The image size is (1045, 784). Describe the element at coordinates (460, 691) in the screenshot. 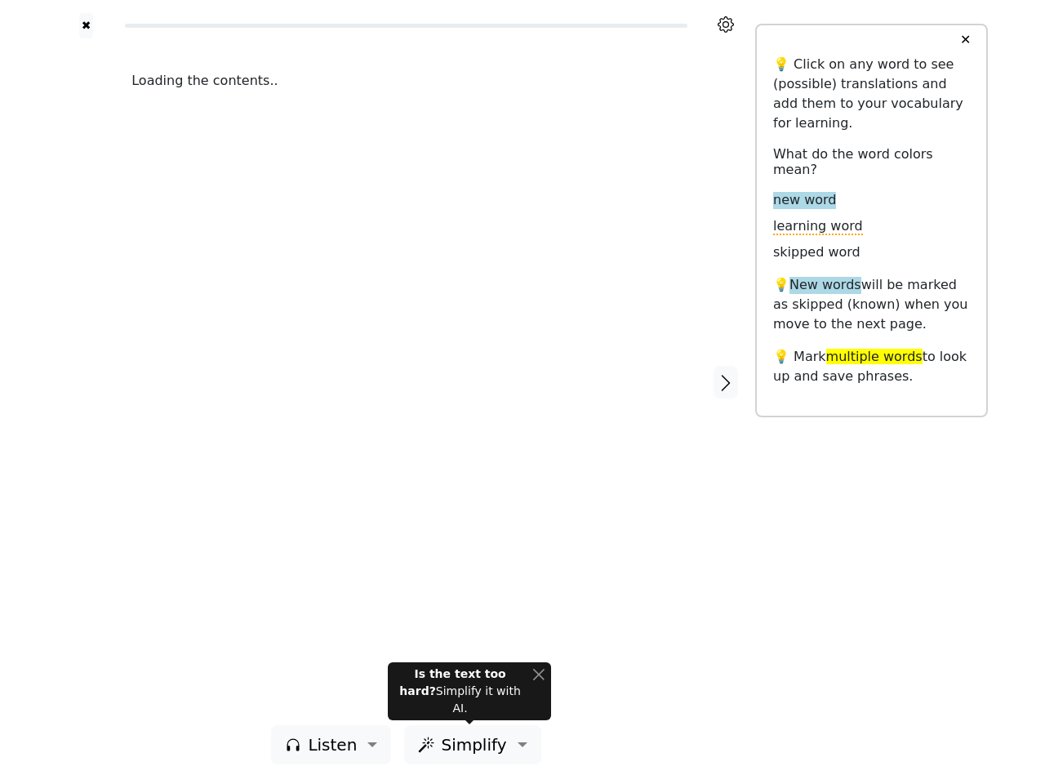

I see `div: Simplify it with AI.` at that location.